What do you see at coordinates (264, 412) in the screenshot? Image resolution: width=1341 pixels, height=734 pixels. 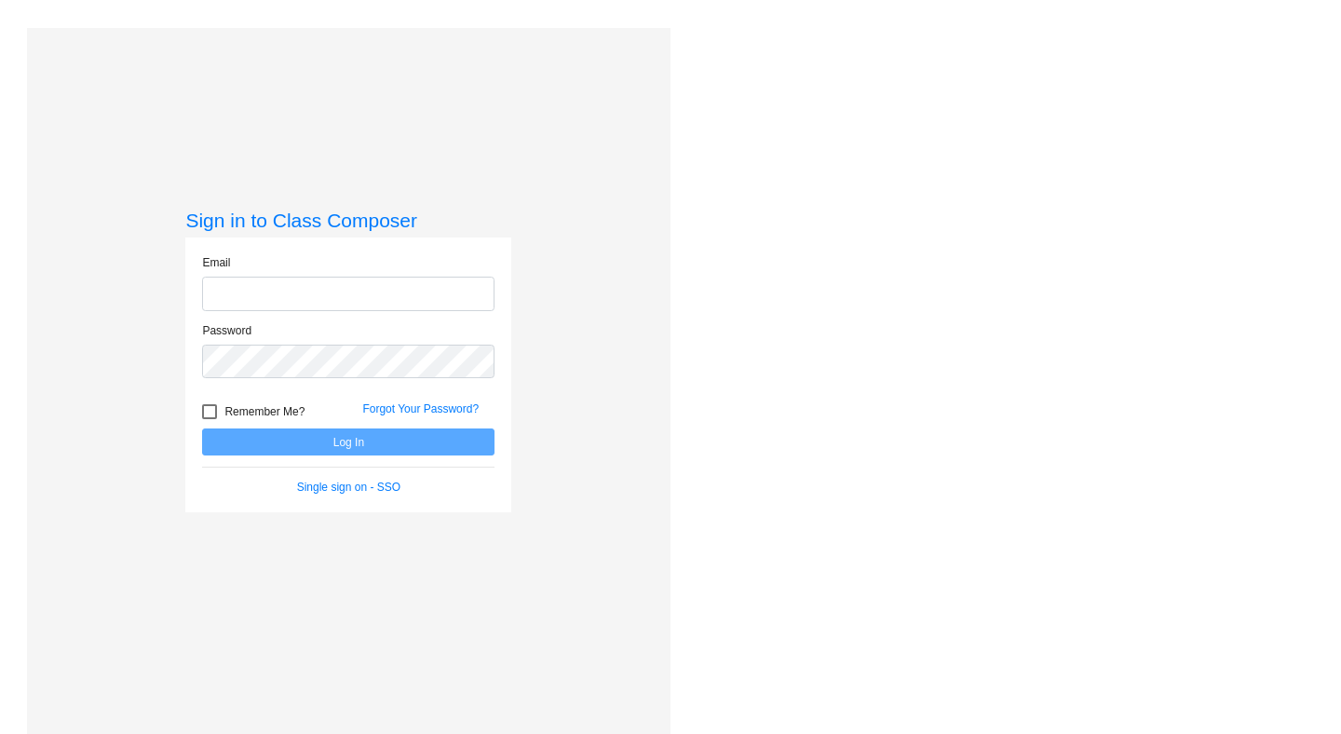 I see `span: Remember Me?` at bounding box center [264, 412].